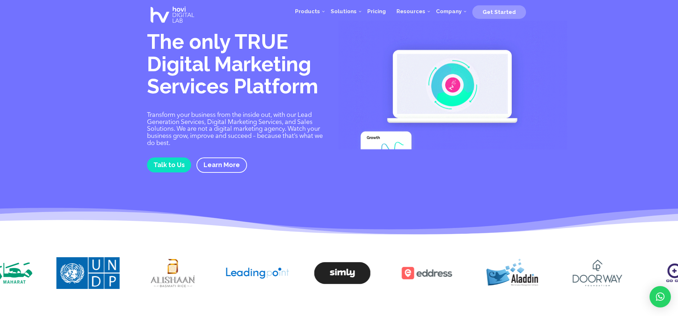  Describe the element at coordinates (222, 165) in the screenshot. I see `a: Learn More` at that location.